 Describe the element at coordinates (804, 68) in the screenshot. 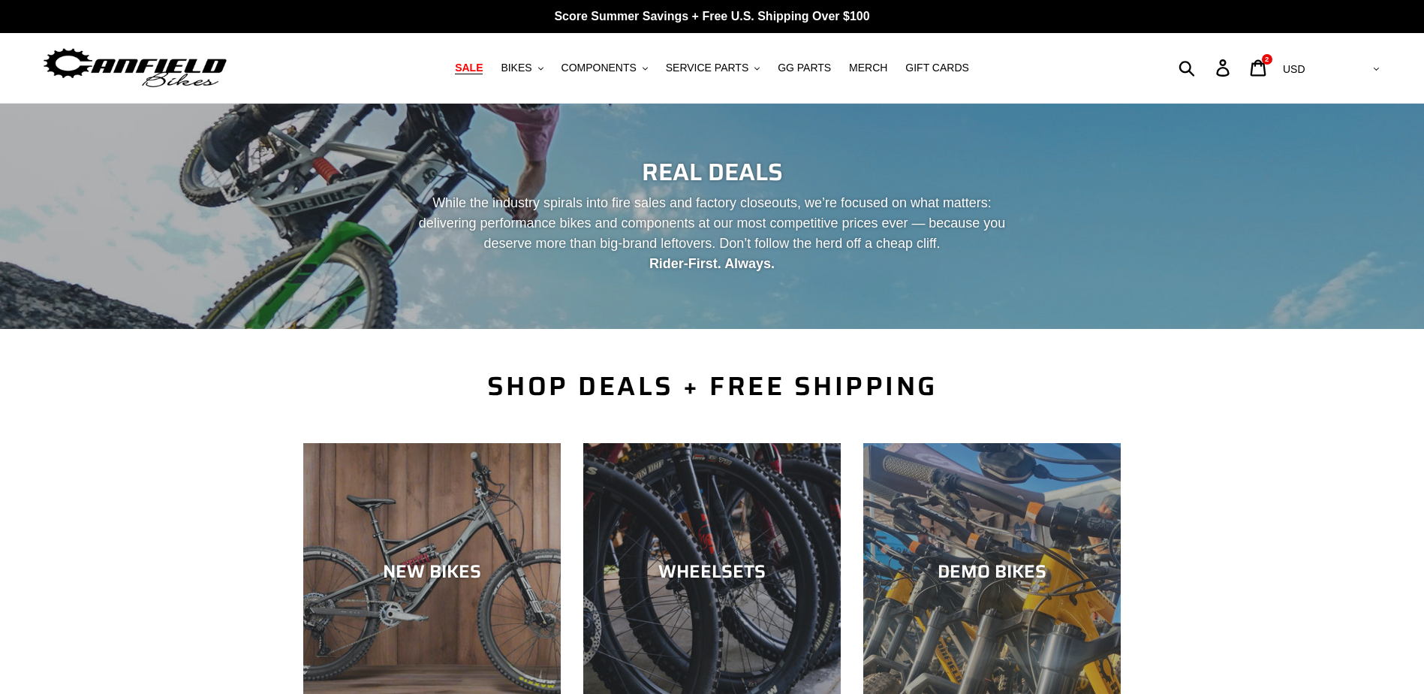

I see `a: GG PARTS` at that location.